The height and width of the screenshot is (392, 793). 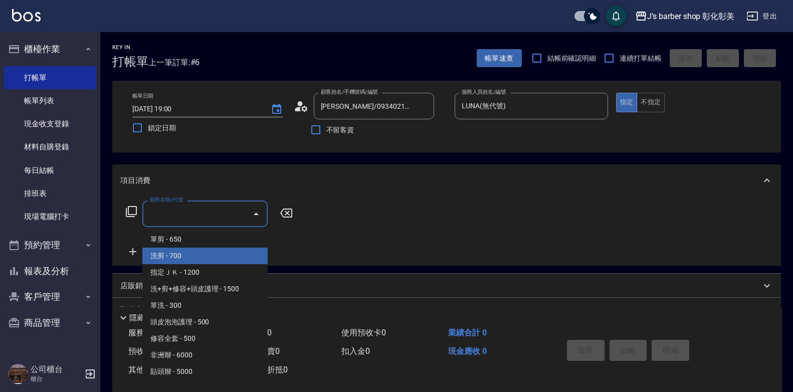 What do you see at coordinates (205, 338) in the screenshot?
I see `span: 修容全套 - 500` at bounding box center [205, 338].